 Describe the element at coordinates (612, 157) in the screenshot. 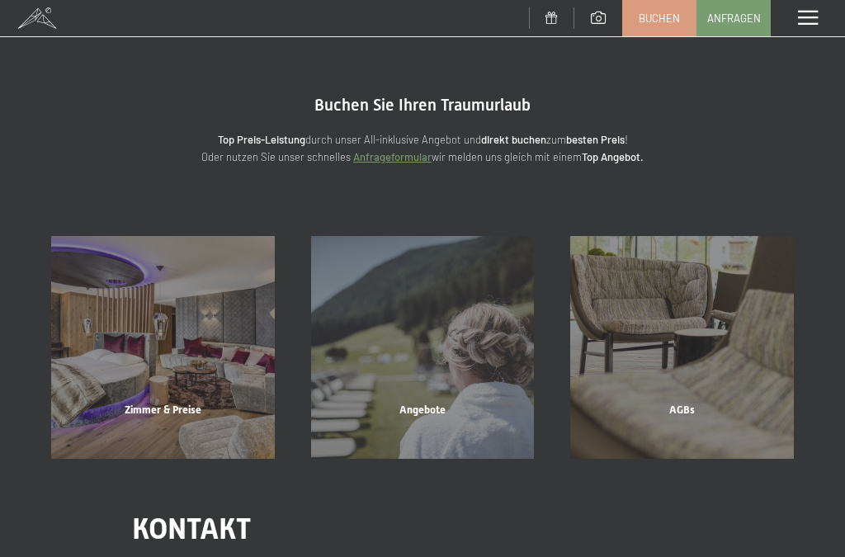

I see `strong: Top Angebot.` at that location.